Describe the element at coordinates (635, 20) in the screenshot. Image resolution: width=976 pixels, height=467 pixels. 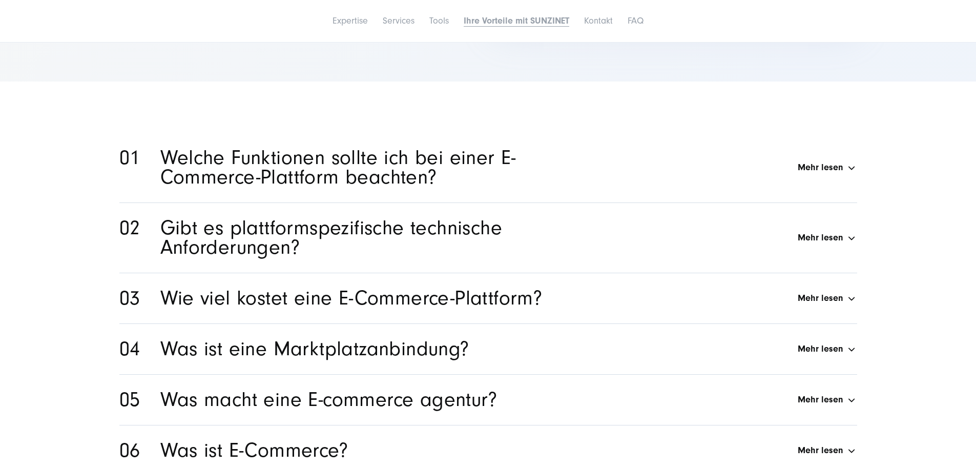
I see `a: FAQ` at that location.